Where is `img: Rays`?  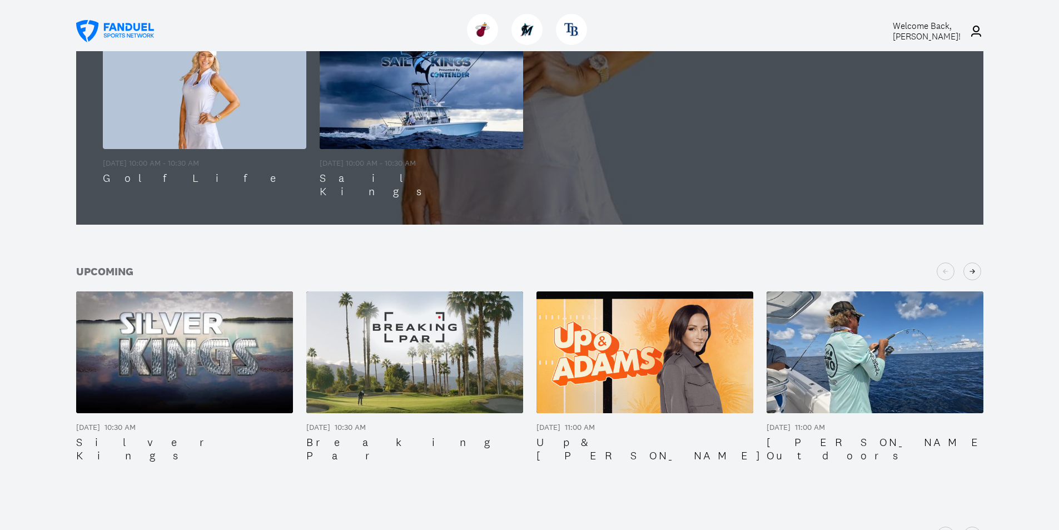
img: Rays is located at coordinates (571, 29).